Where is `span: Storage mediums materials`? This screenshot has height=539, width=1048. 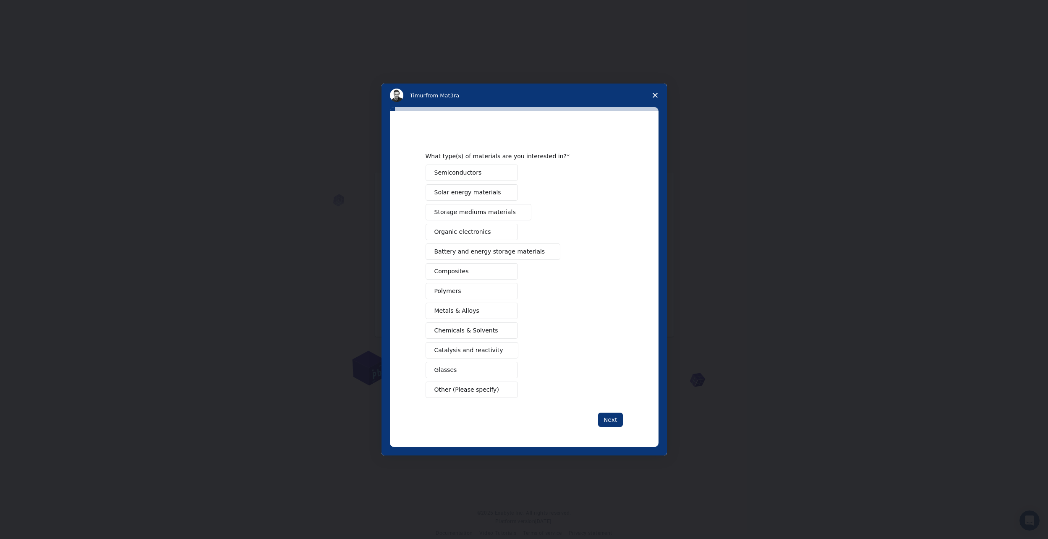
span: Storage mediums materials is located at coordinates (475, 212).